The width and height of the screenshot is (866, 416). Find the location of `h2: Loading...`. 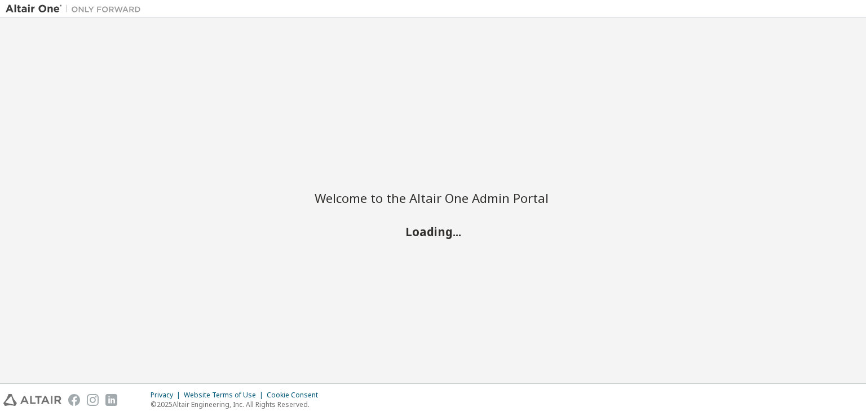

h2: Loading... is located at coordinates (433, 232).